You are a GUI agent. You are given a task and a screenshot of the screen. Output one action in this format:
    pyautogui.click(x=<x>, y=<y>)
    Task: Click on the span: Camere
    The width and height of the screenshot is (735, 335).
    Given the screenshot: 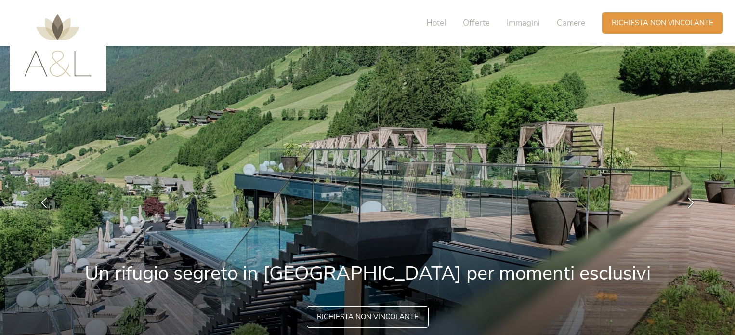 What is the action you would take?
    pyautogui.click(x=571, y=23)
    